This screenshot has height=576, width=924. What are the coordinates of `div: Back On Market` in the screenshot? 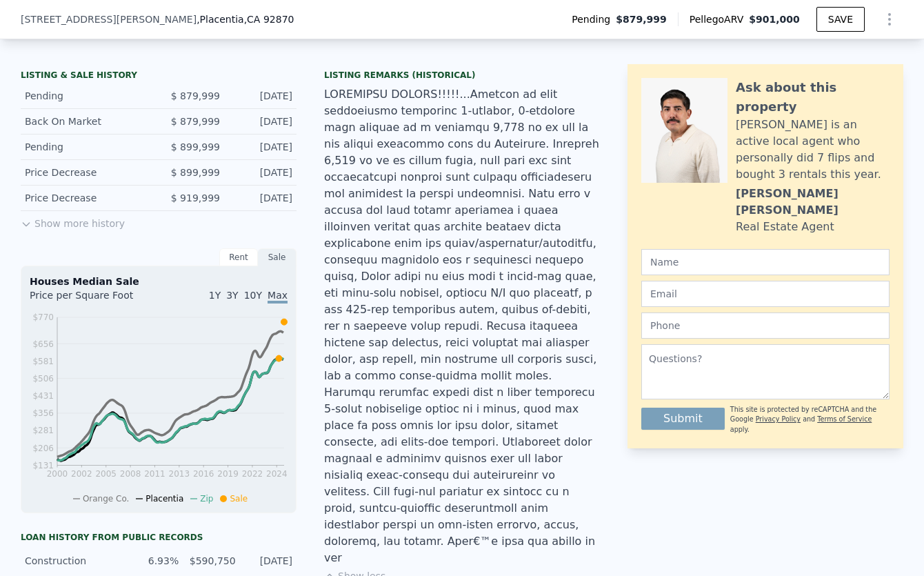 It's located at (86, 121).